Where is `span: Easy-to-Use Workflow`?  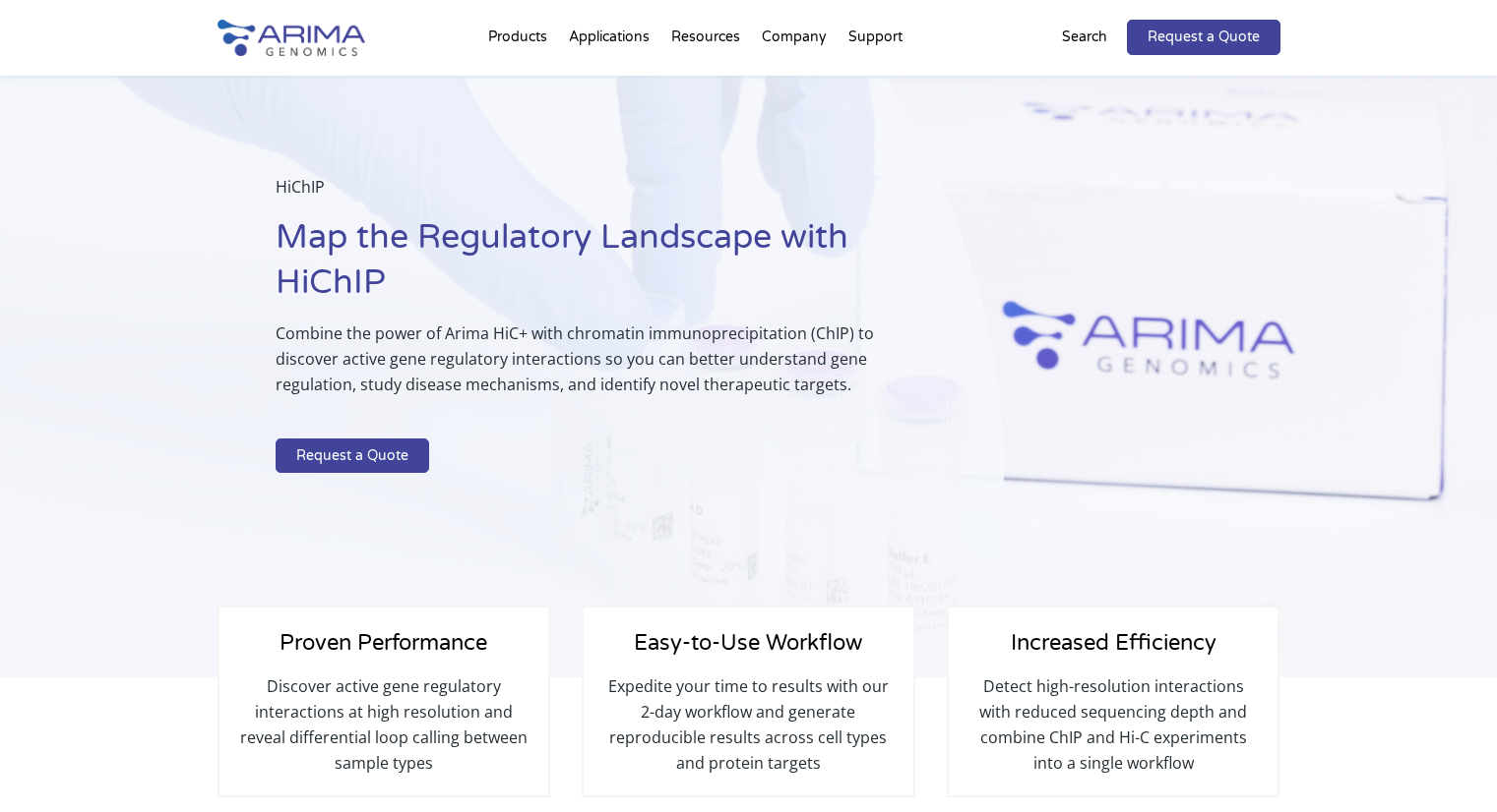 span: Easy-to-Use Workflow is located at coordinates (748, 643).